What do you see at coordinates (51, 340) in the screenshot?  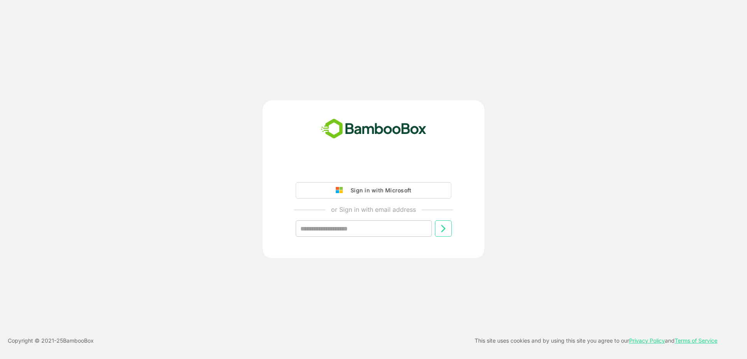 I see `p: Copyright © 2021- 25 BambooBox` at bounding box center [51, 340].